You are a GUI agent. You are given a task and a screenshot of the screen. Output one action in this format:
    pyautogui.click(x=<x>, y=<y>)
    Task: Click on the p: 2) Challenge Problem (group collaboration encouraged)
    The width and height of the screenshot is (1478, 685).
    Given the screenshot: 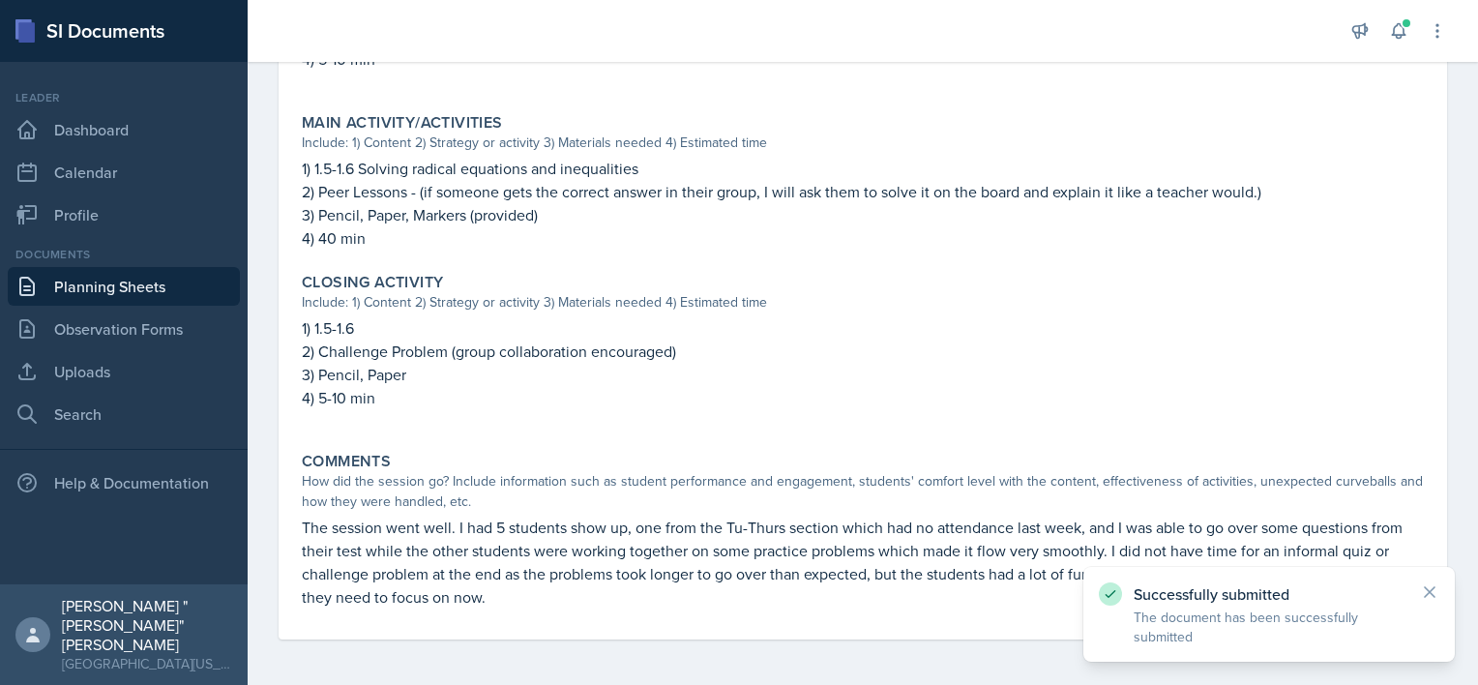 What is the action you would take?
    pyautogui.click(x=863, y=351)
    